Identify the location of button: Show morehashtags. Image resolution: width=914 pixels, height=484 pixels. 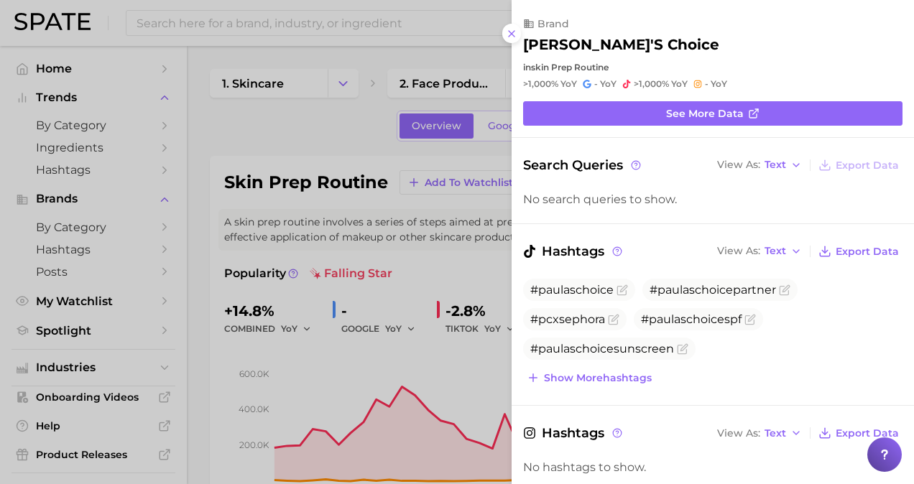
(589, 378).